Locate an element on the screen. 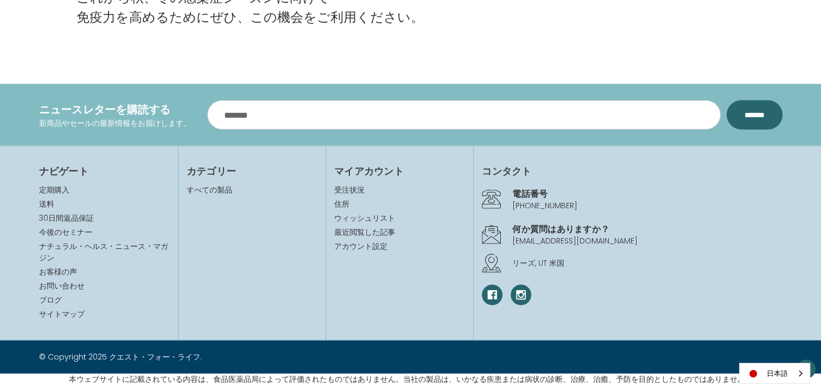 The height and width of the screenshot is (384, 821). a: ウィッシュリスト is located at coordinates (399, 218).